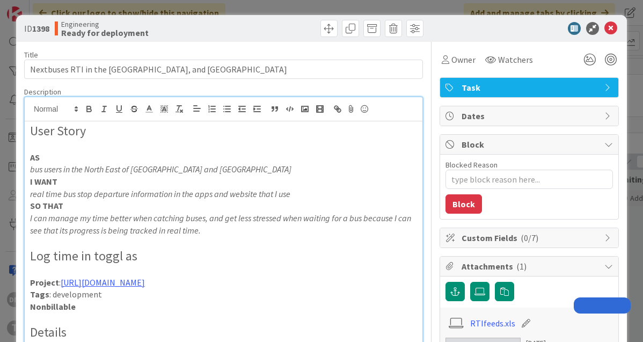 The height and width of the screenshot is (342, 643). Describe the element at coordinates (463, 204) in the screenshot. I see `button: Block` at that location.